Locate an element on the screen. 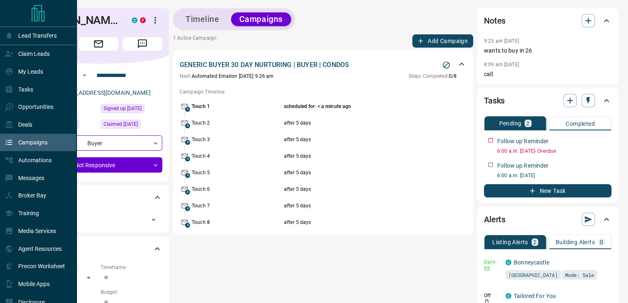 Image resolution: width=628 pixels, height=303 pixels. p: call is located at coordinates (548, 74).